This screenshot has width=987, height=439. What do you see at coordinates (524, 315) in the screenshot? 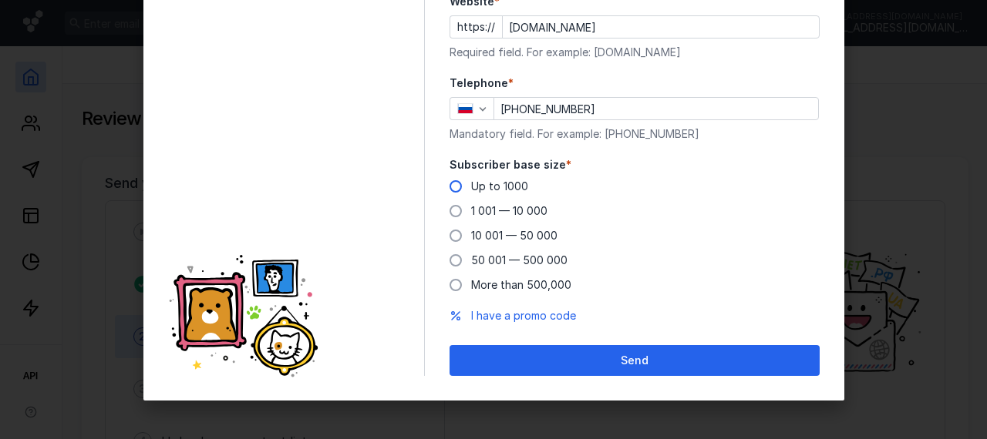
I see `font: I have a promo code` at bounding box center [524, 315].